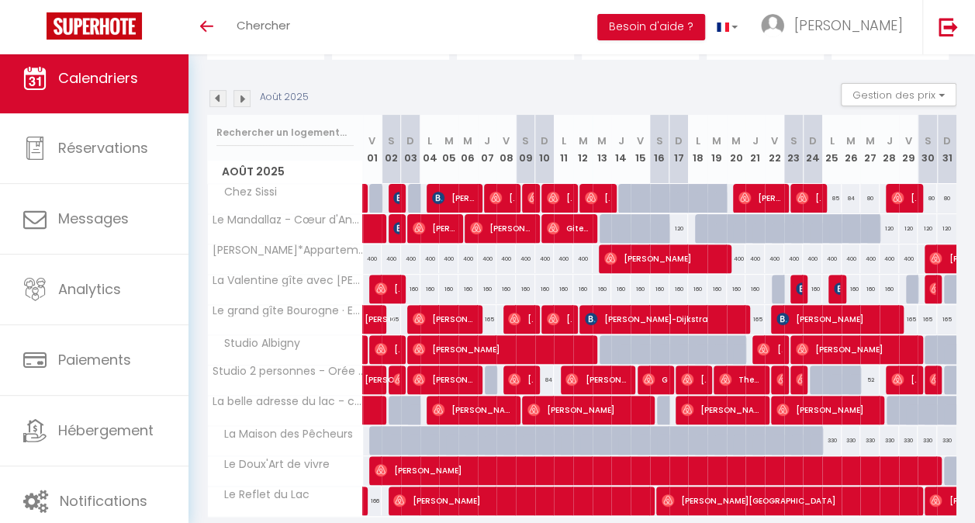  Describe the element at coordinates (261, 495) in the screenshot. I see `span: Le Reflet du Lac` at that location.